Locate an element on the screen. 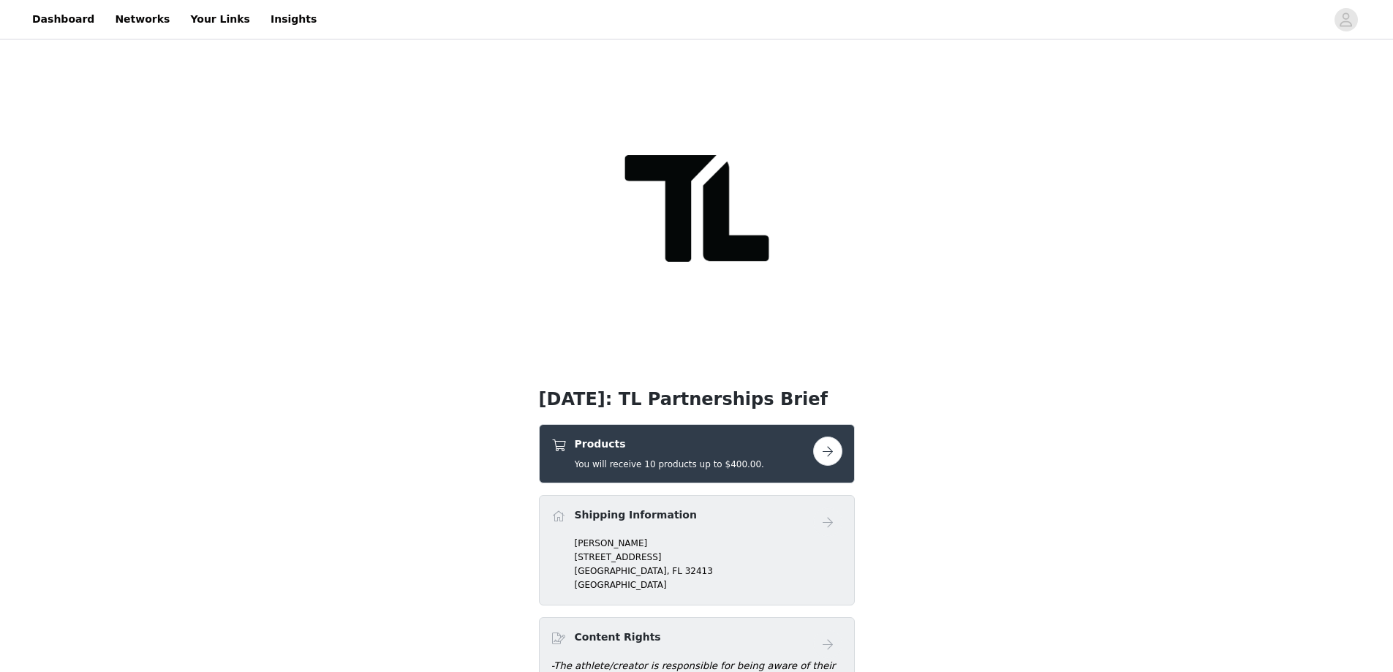 The image size is (1393, 672). h4: Products is located at coordinates (669, 444).